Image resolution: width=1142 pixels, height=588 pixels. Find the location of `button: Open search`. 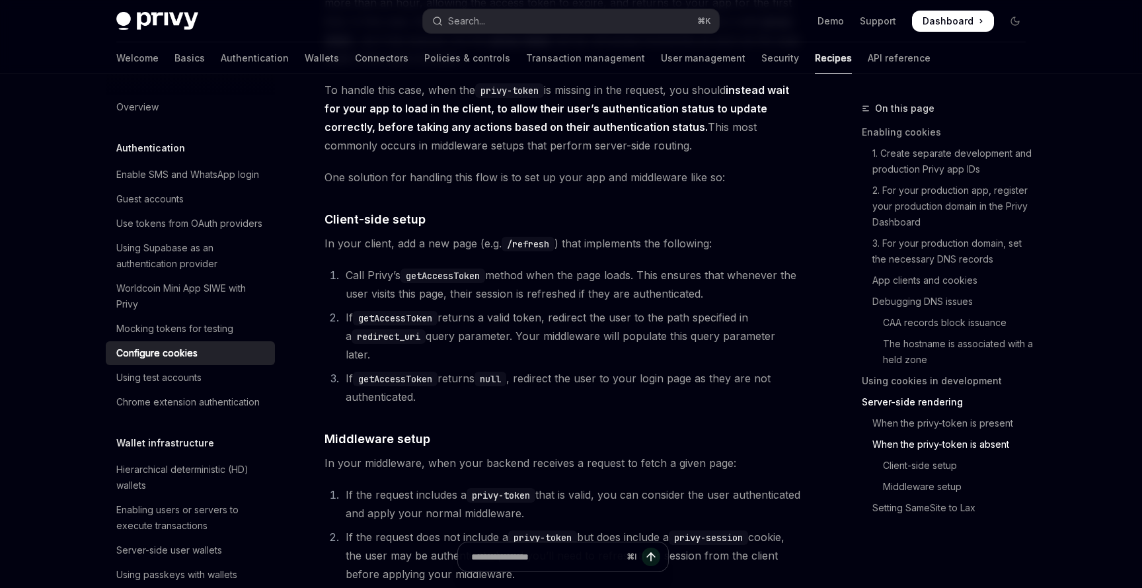

button: Open search is located at coordinates (571, 21).